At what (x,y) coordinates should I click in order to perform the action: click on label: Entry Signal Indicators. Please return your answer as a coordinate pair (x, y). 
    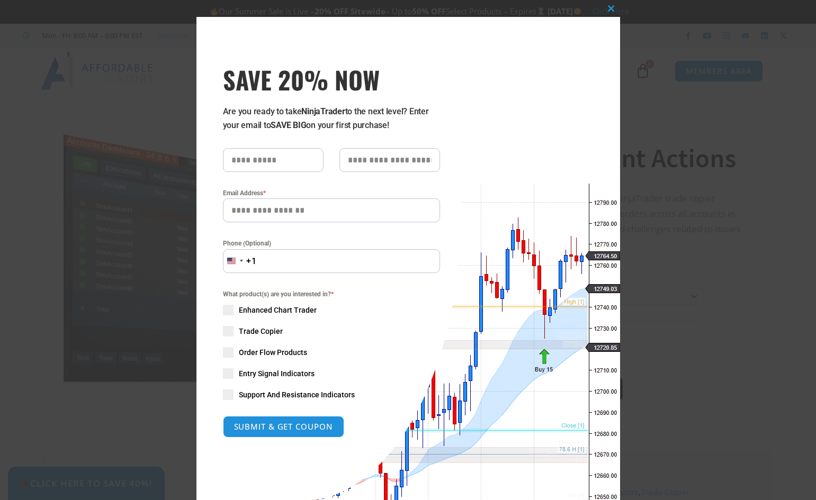
    Looking at the image, I should click on (331, 374).